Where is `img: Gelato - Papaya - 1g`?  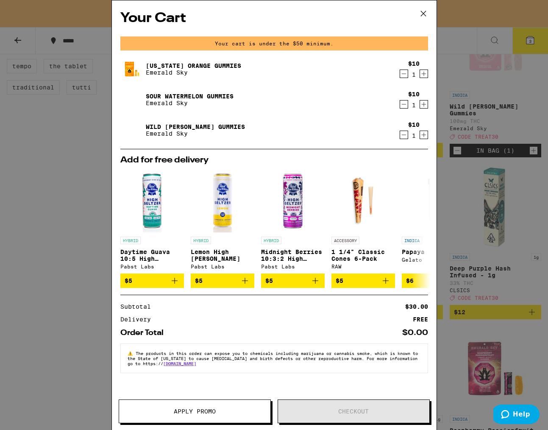 img: Gelato - Papaya - 1g is located at coordinates (433, 200).